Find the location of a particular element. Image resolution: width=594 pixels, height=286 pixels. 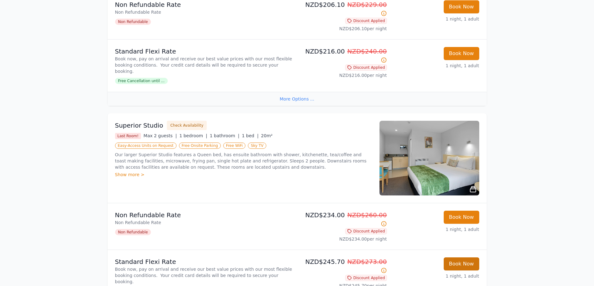

p: NZD$216.00 per night is located at coordinates (343, 75).